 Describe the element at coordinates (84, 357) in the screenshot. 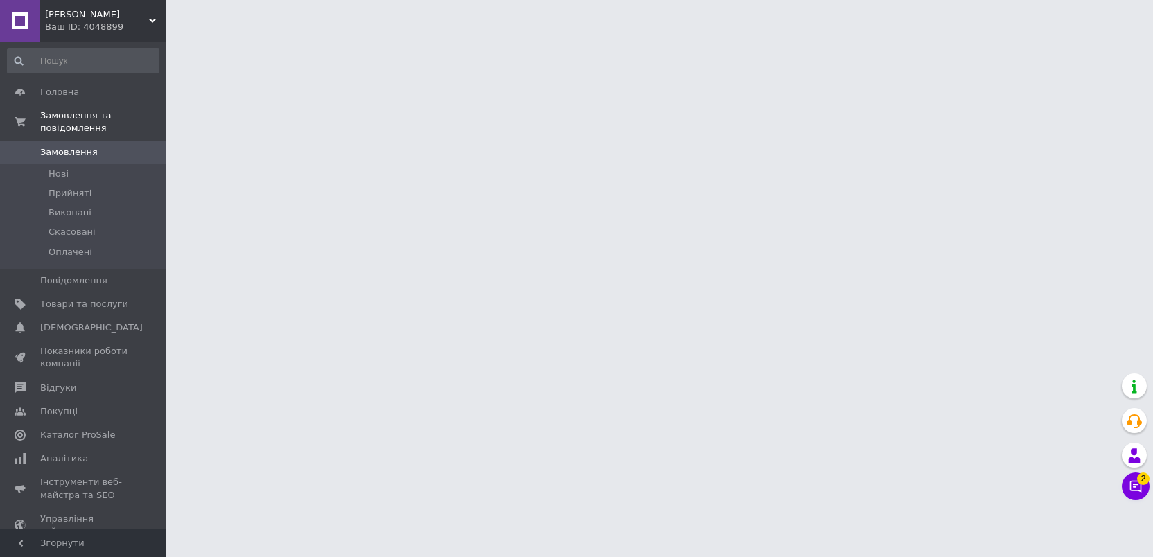

I see `span: Показники роботи компанії` at that location.